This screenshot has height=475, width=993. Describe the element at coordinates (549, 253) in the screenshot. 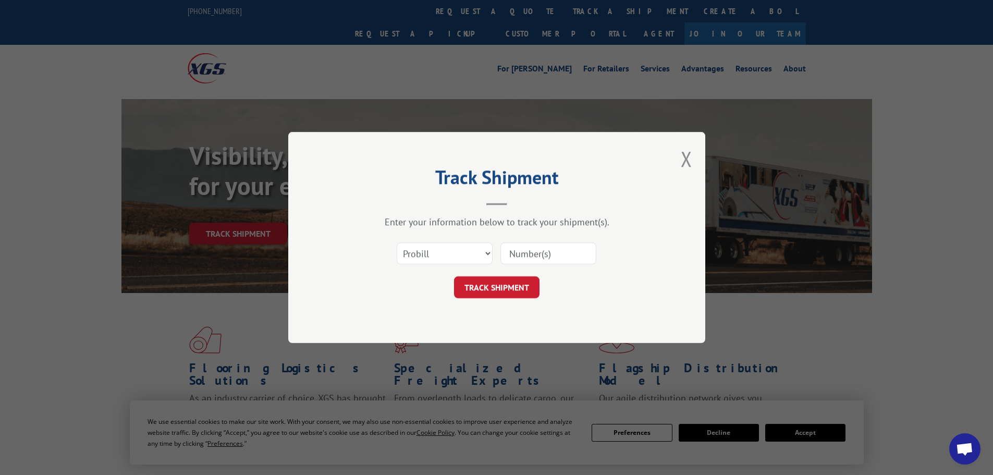

I see `input: Number(s)` at that location.